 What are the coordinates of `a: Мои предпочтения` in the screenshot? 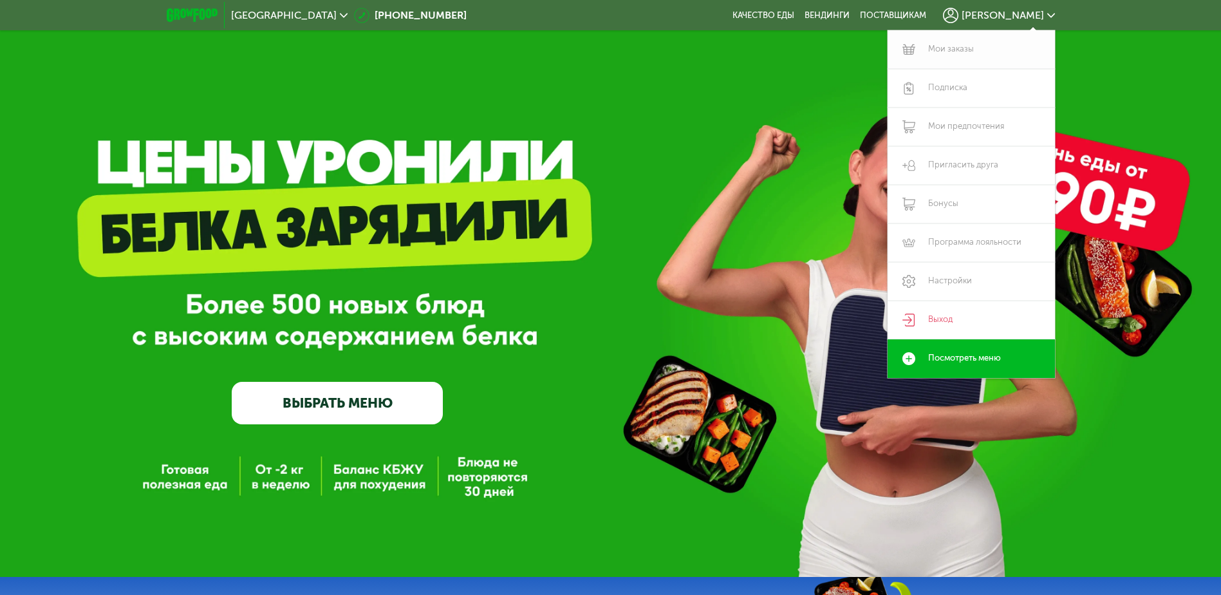 It's located at (971, 127).